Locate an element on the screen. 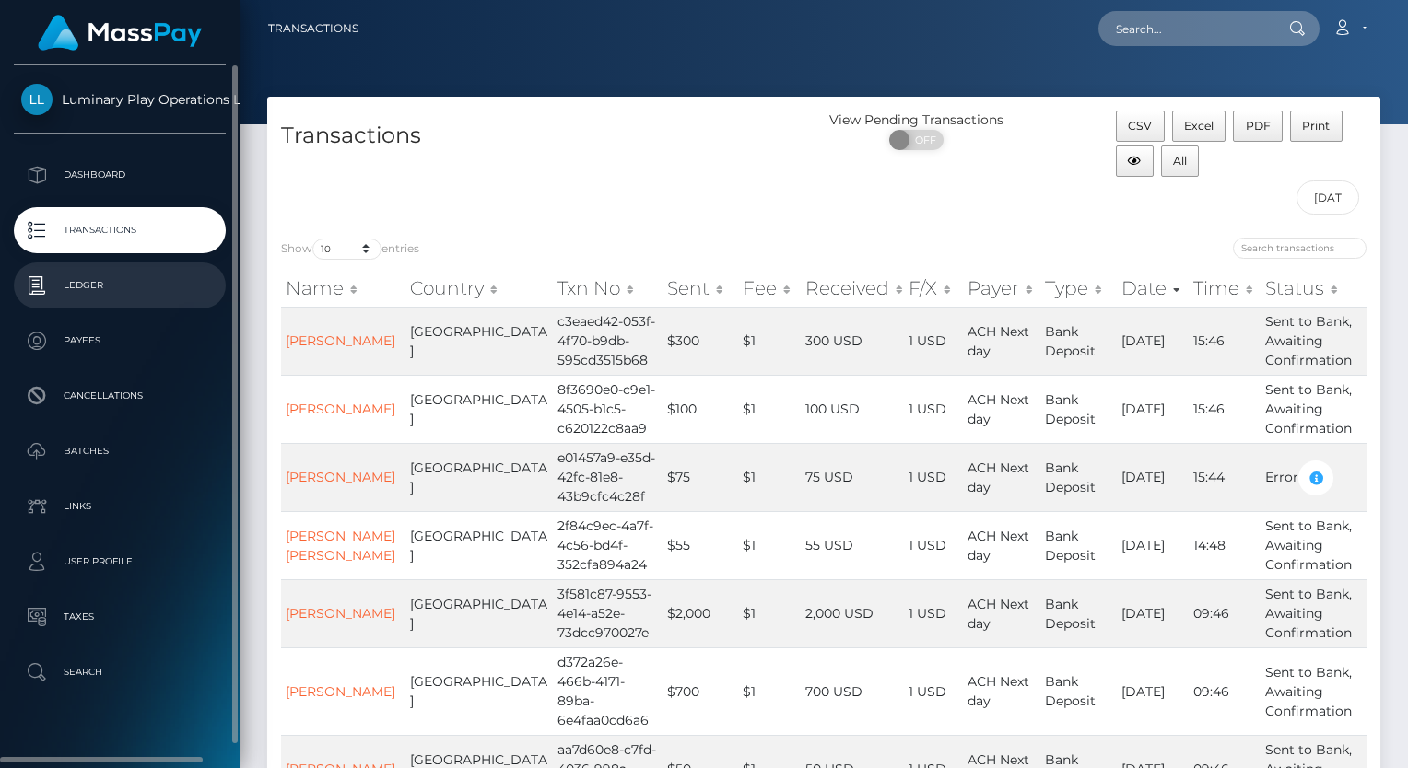  label: Show entries is located at coordinates (350, 249).